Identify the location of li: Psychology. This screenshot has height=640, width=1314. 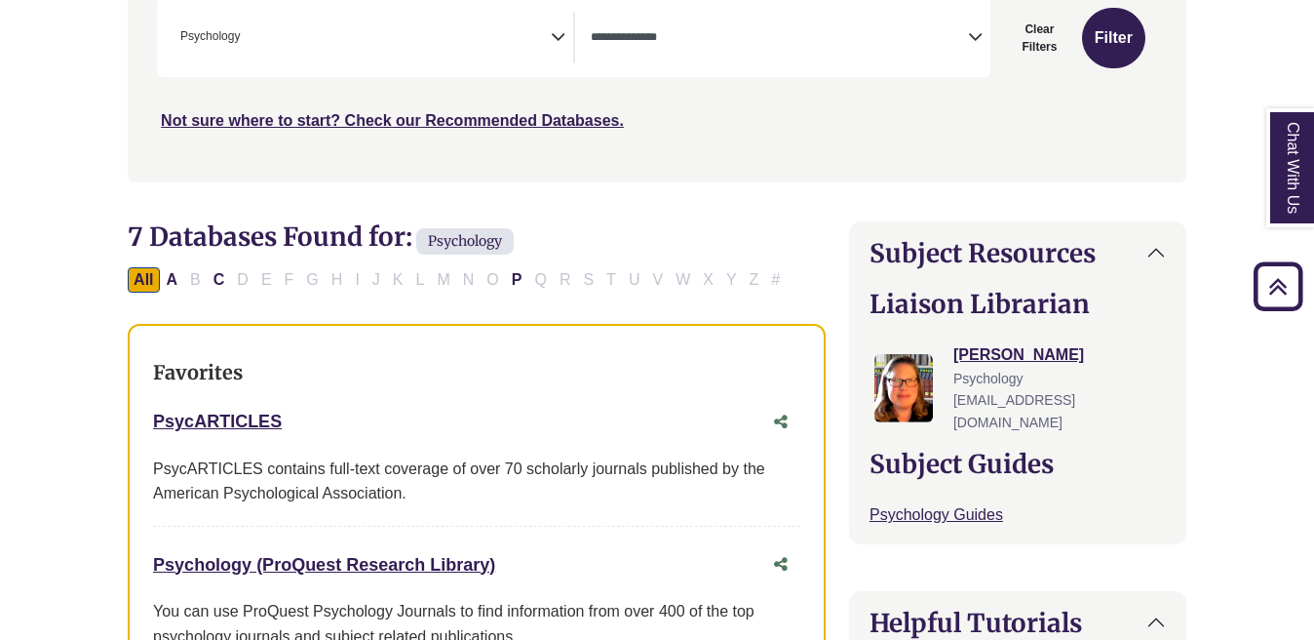
(206, 36).